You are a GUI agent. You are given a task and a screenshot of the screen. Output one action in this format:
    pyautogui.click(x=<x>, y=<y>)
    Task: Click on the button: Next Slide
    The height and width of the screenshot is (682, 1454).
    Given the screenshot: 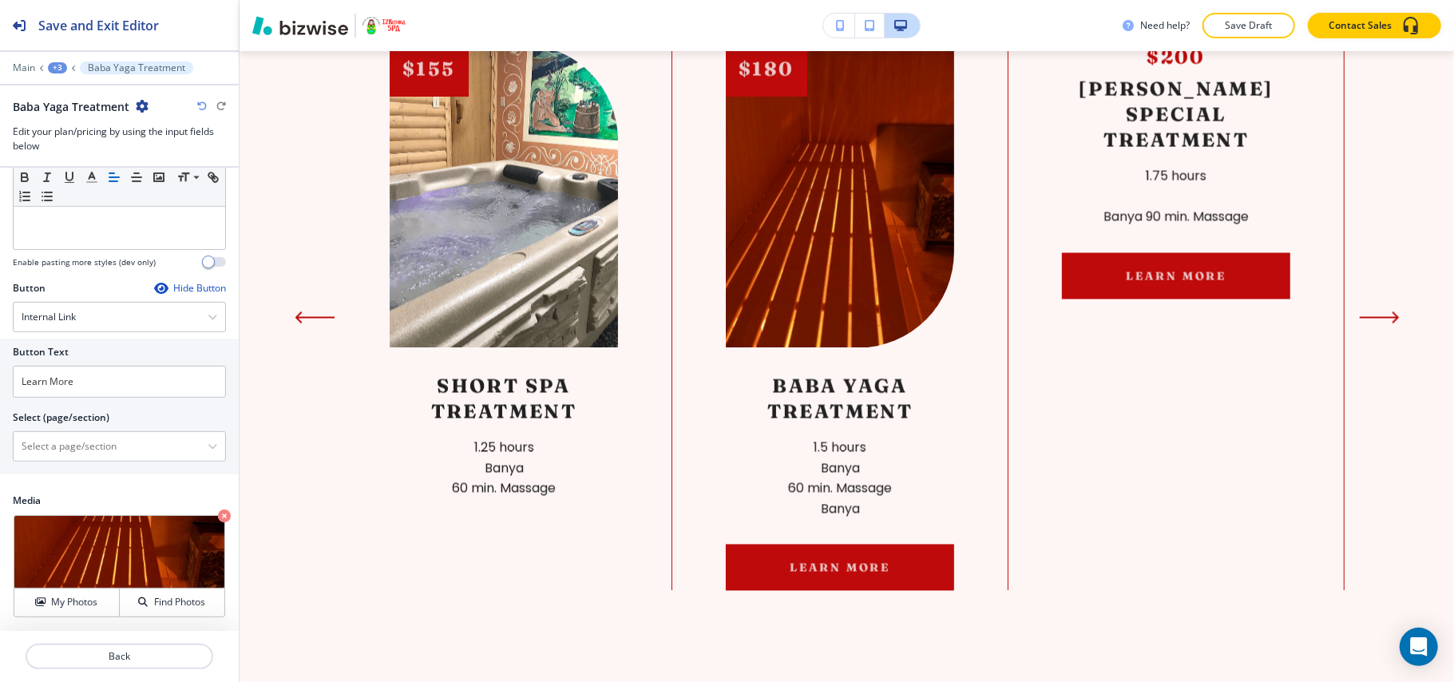 What is the action you would take?
    pyautogui.click(x=1380, y=318)
    